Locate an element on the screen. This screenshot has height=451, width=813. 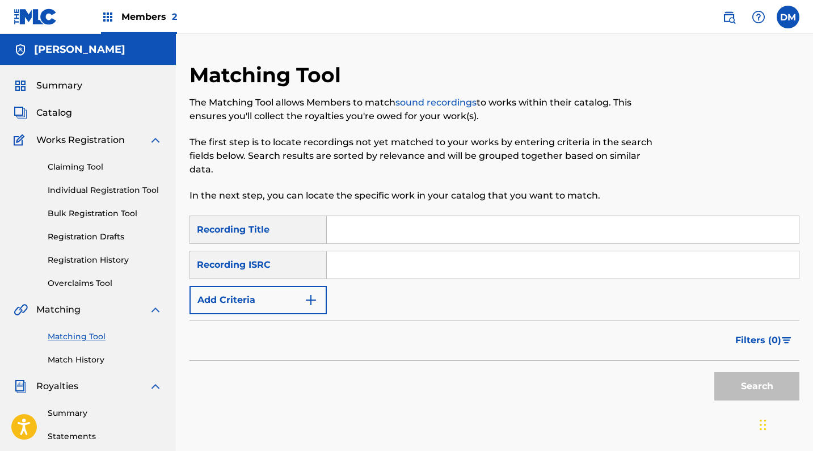
a: CatalogCatalog is located at coordinates (43, 113).